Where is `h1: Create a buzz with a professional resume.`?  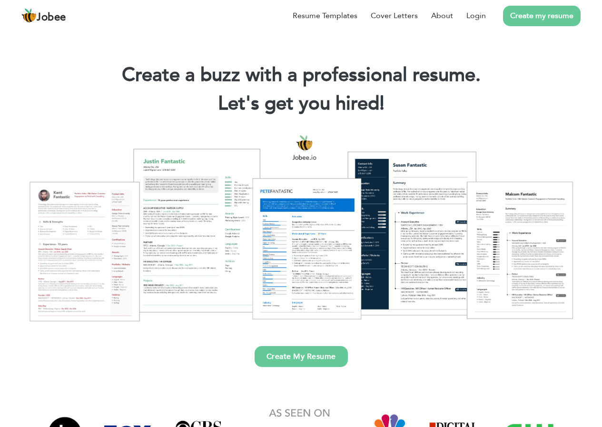
h1: Create a buzz with a professional resume. is located at coordinates (301, 75).